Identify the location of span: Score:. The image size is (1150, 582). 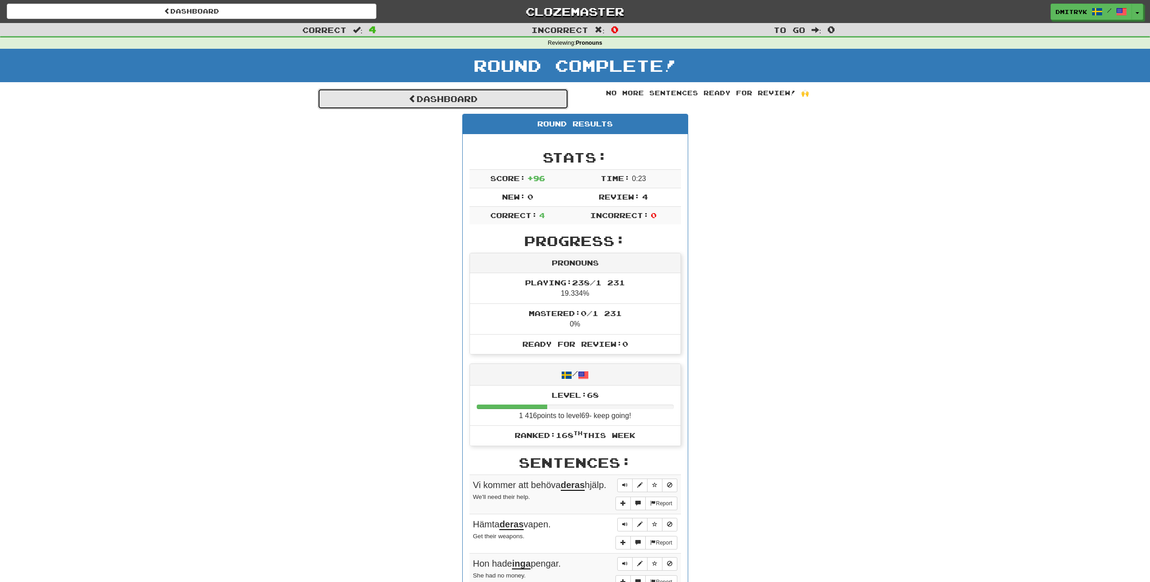
(508, 178).